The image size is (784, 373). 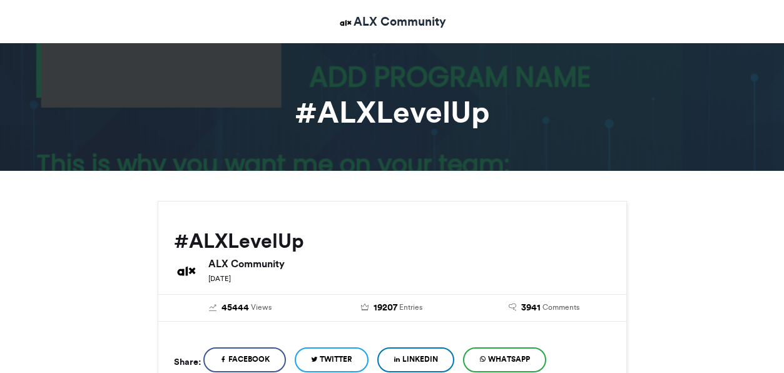 I want to click on h5: Share:, so click(x=187, y=362).